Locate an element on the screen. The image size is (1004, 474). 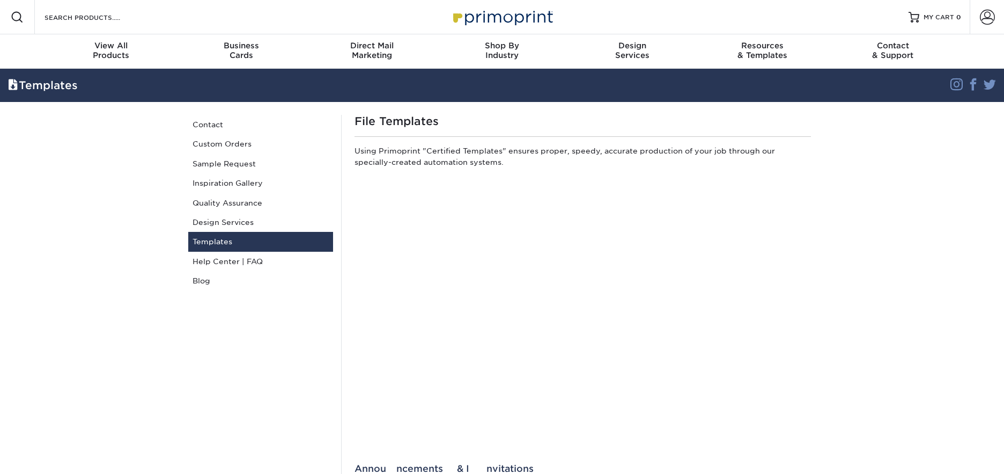
span: Contact is located at coordinates (893, 46).